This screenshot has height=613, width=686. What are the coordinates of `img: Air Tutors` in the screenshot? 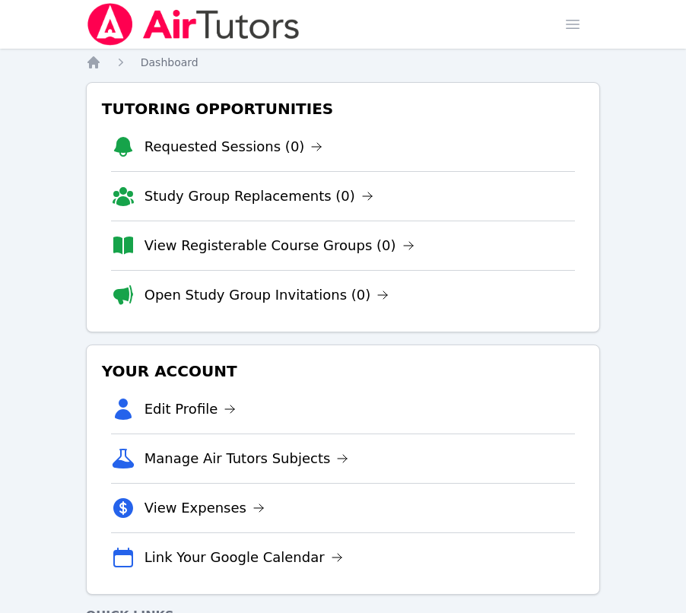 It's located at (193, 24).